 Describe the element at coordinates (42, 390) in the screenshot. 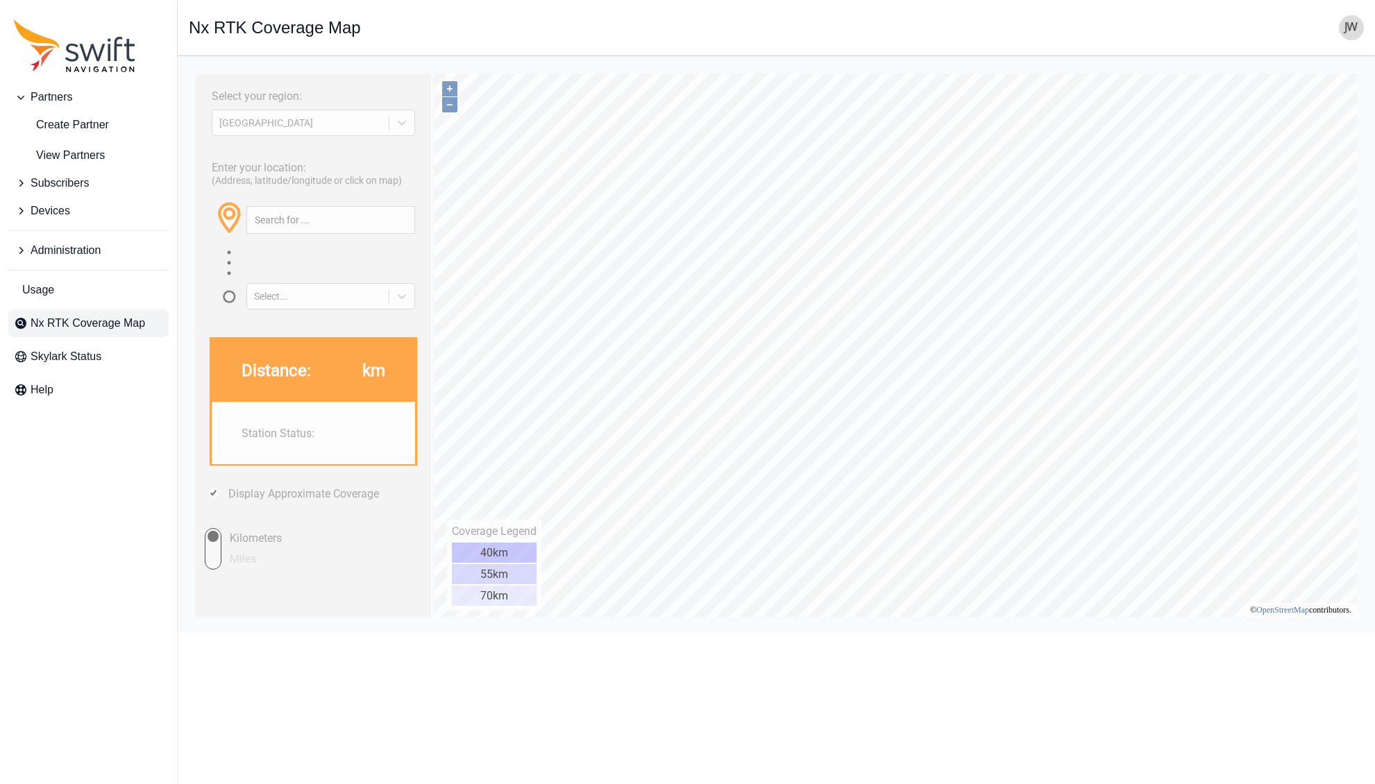

I see `span: Help` at that location.